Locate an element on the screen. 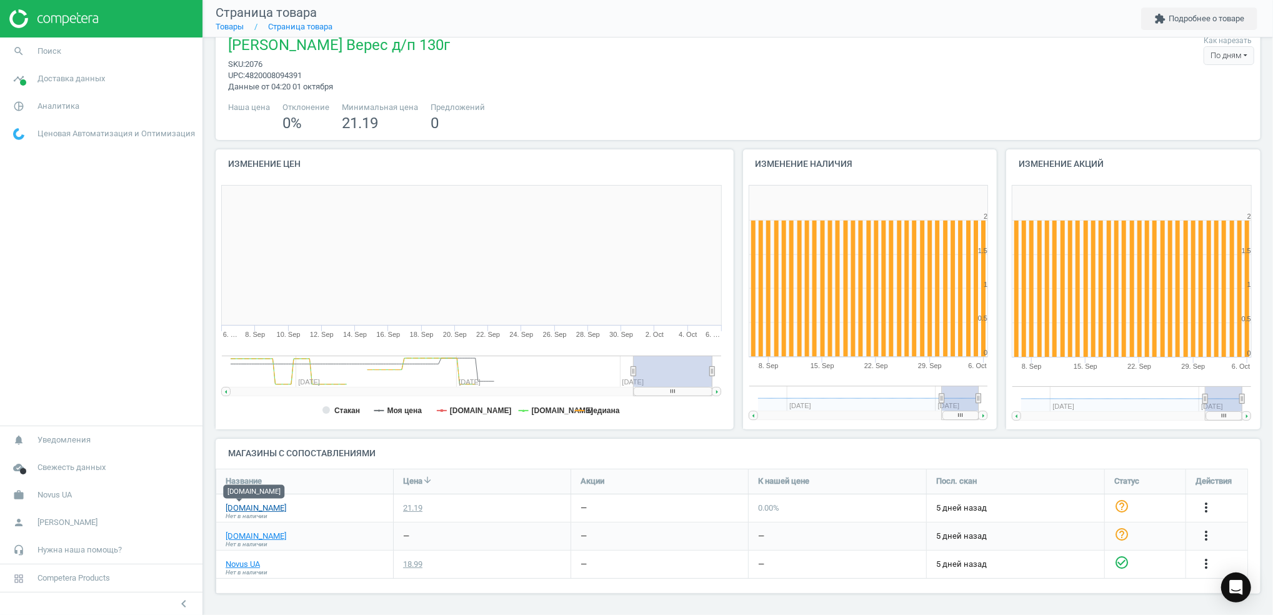  i: notifications is located at coordinates (19, 440).